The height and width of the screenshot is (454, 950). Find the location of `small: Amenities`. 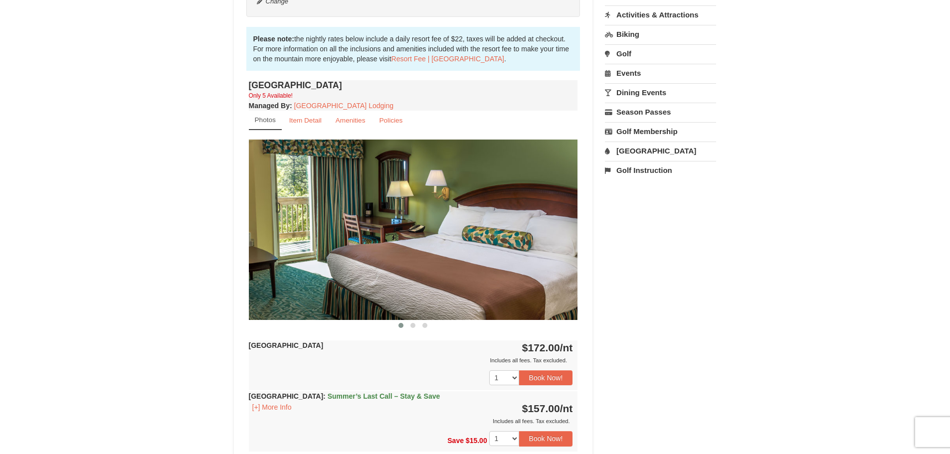

small: Amenities is located at coordinates (350, 120).